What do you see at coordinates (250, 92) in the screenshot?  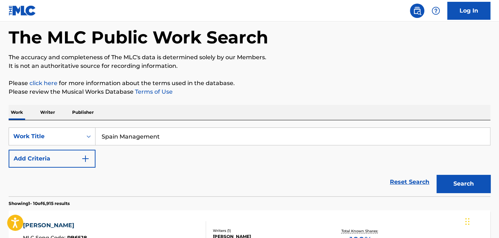 I see `p: Please review the Musical Works Database` at bounding box center [250, 92].